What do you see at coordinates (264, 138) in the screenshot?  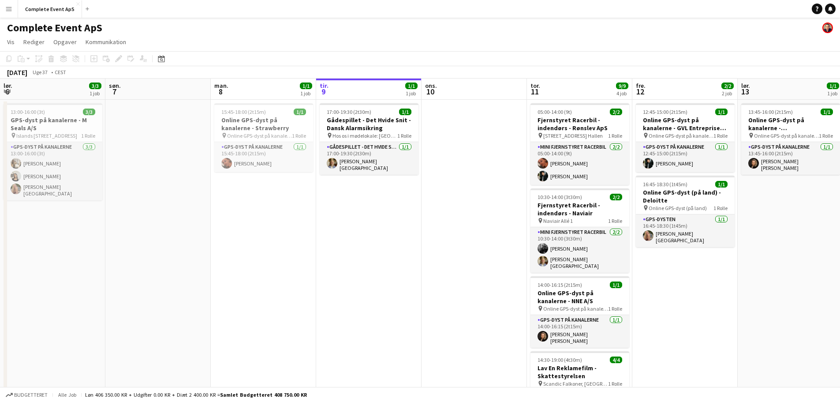 I see `app-job-card: 15:45-18:00 (2t15m)1/1Online GPS-dyst på kanalerne - Strawberry Online GPS-dyst på kanalerne1 Rol...` at bounding box center [264, 138].